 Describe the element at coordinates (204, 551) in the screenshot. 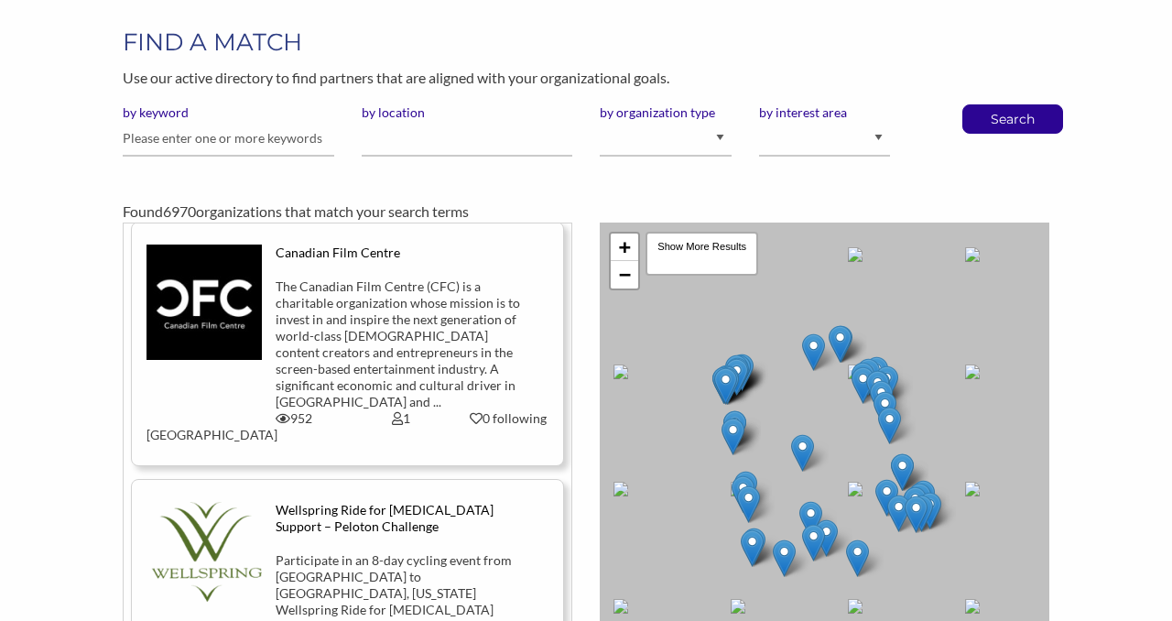

I see `img: wgkeavk01u56rftp6wvv` at that location.